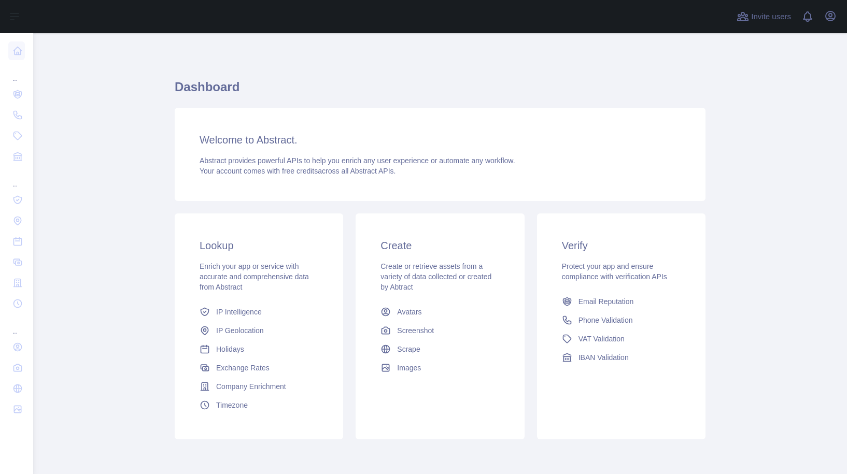 The height and width of the screenshot is (474, 847). What do you see at coordinates (243, 368) in the screenshot?
I see `span: Exchange Rates` at bounding box center [243, 368].